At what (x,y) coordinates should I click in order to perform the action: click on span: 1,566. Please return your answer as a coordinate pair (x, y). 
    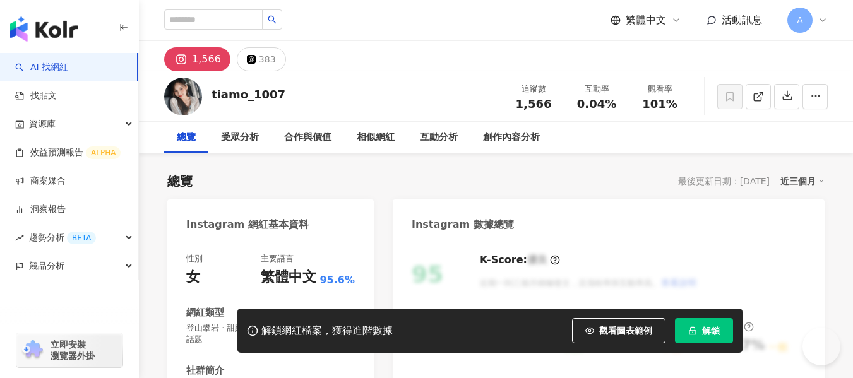
    Looking at the image, I should click on (534, 104).